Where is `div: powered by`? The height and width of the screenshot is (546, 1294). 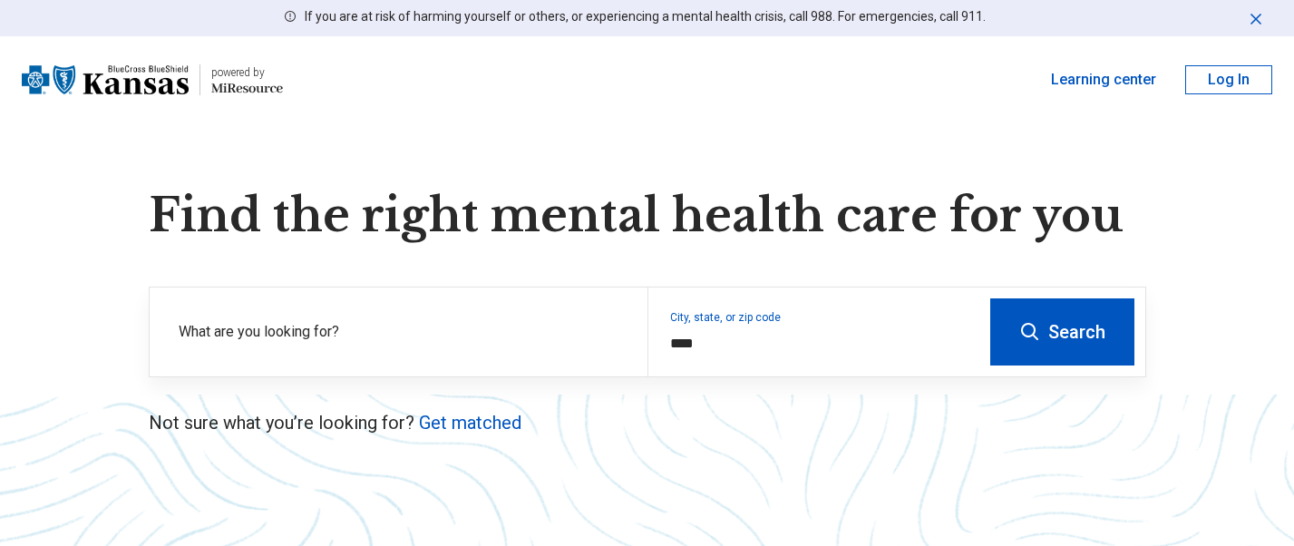
div: powered by is located at coordinates (247, 73).